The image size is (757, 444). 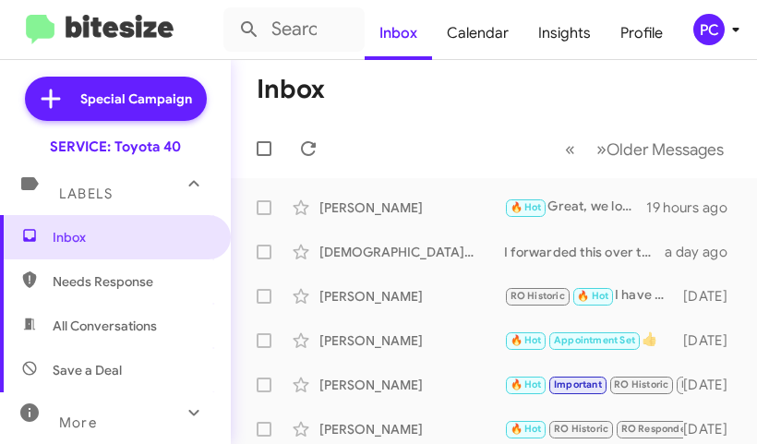 I want to click on span: All Conversations, so click(x=104, y=326).